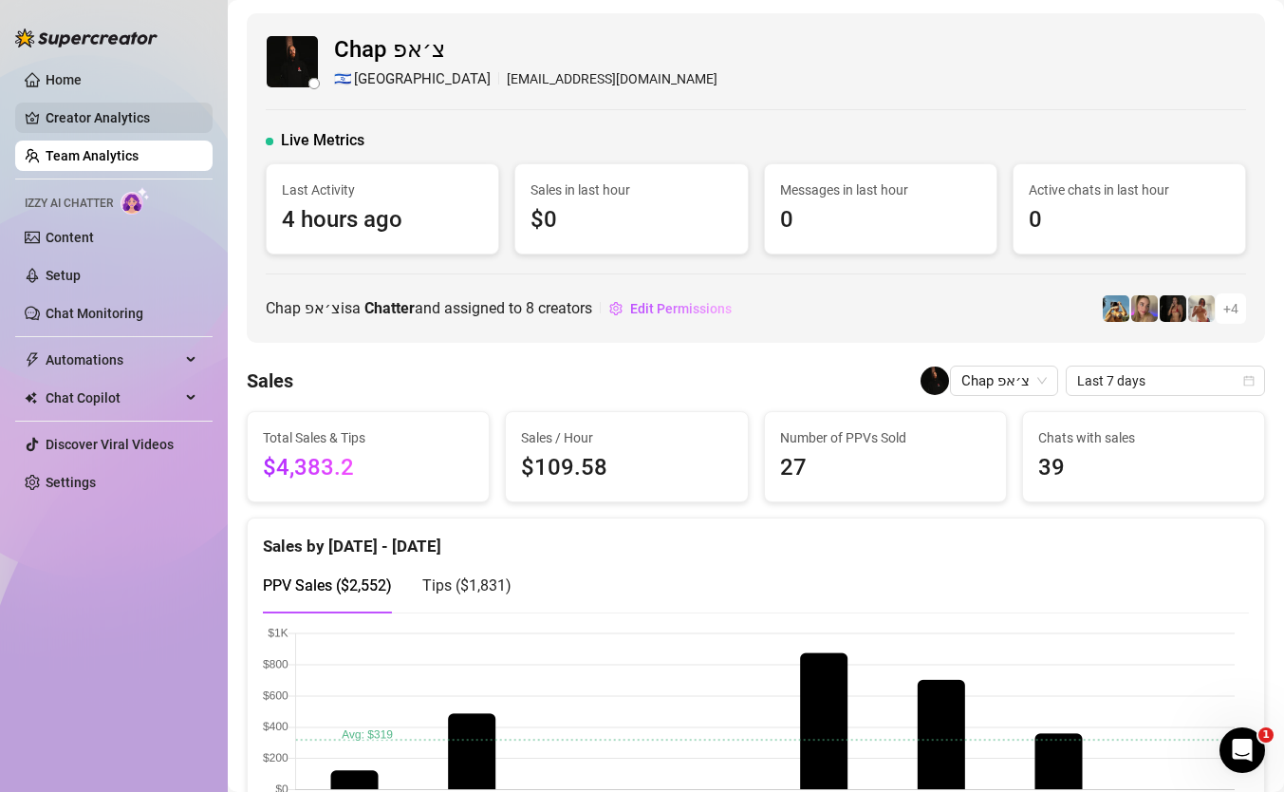  I want to click on span: thunderbolt, so click(32, 360).